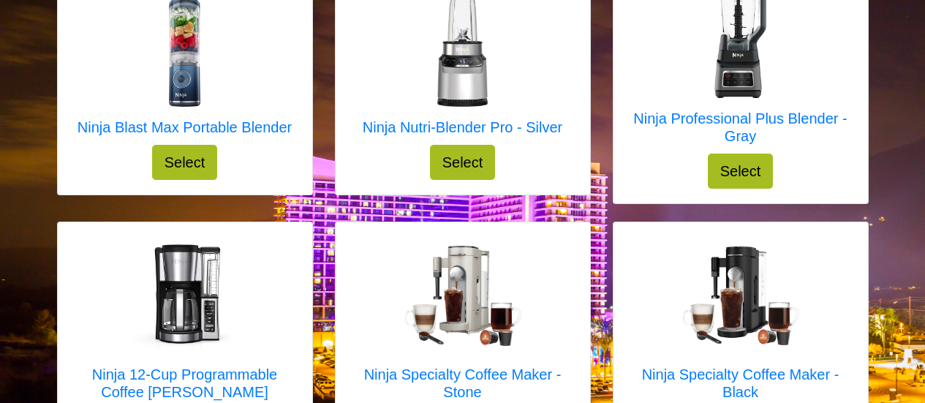 This screenshot has height=403, width=925. I want to click on h5: Ninja Nutri-Blender Pro - Silver, so click(462, 127).